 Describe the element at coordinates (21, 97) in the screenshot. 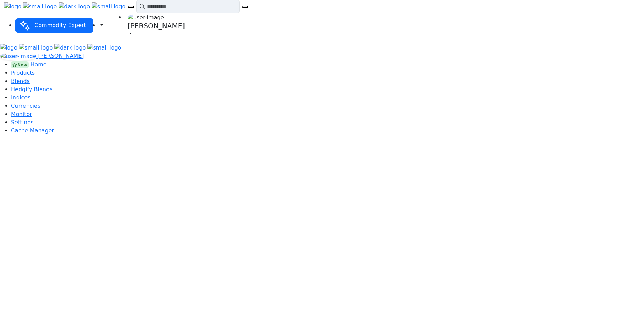

I see `a: Indices` at that location.